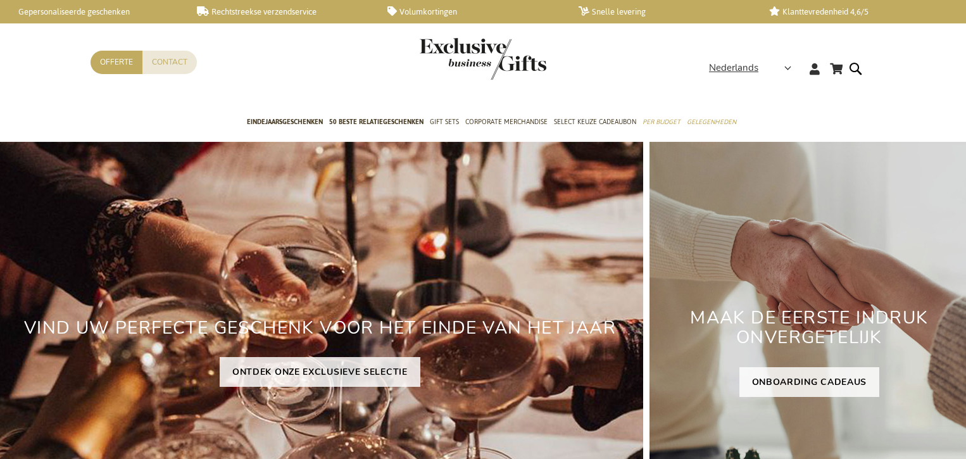 This screenshot has height=459, width=966. I want to click on span: Select Keuze Cadeaubon, so click(595, 121).